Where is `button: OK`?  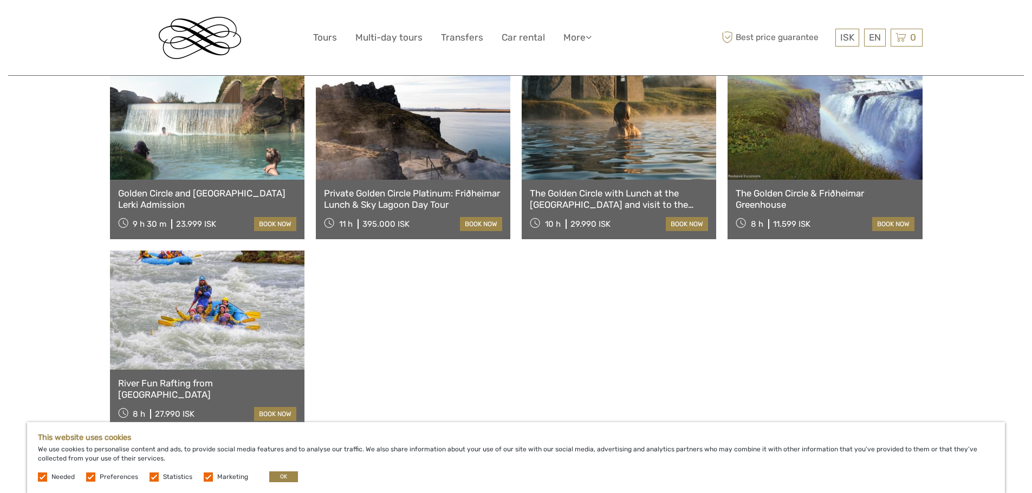 button: OK is located at coordinates (283, 477).